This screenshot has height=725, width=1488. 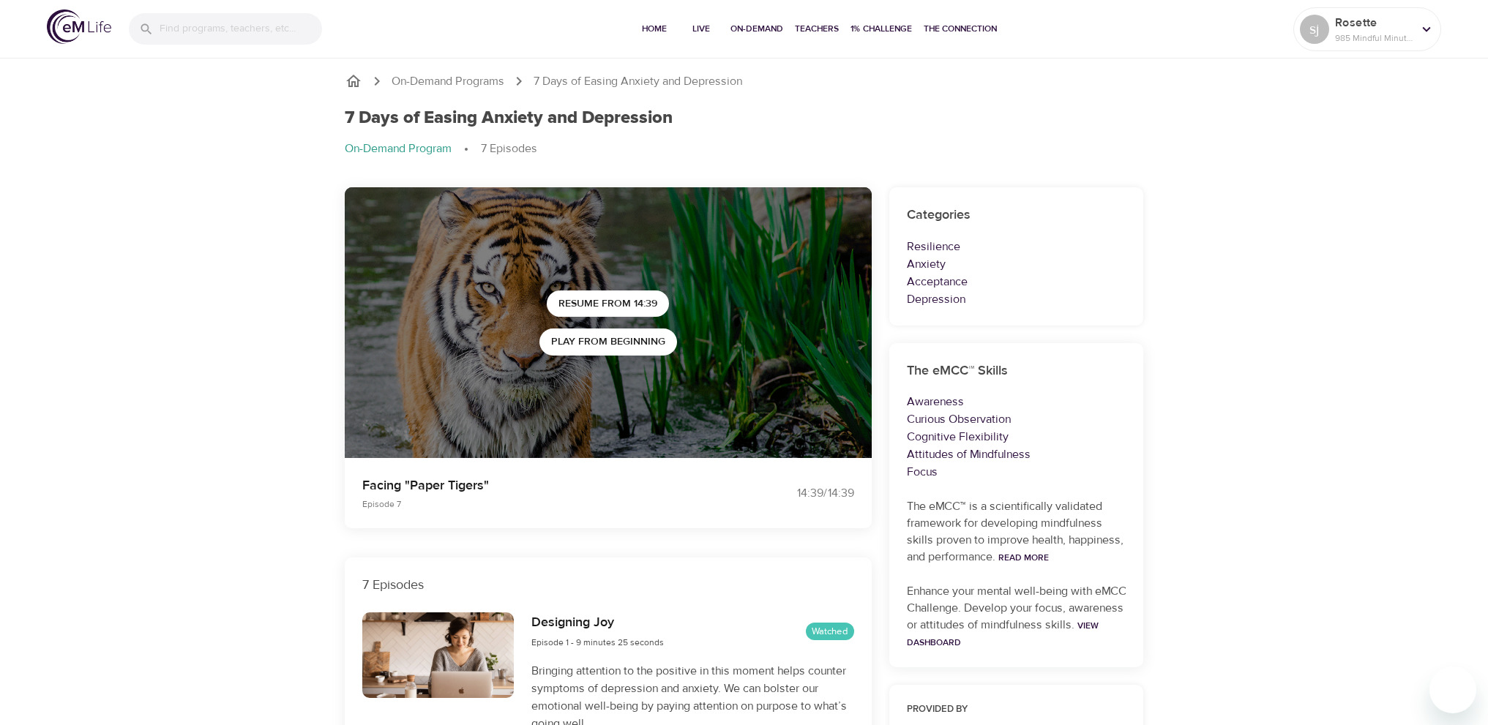 I want to click on button: Play from beginning, so click(x=608, y=342).